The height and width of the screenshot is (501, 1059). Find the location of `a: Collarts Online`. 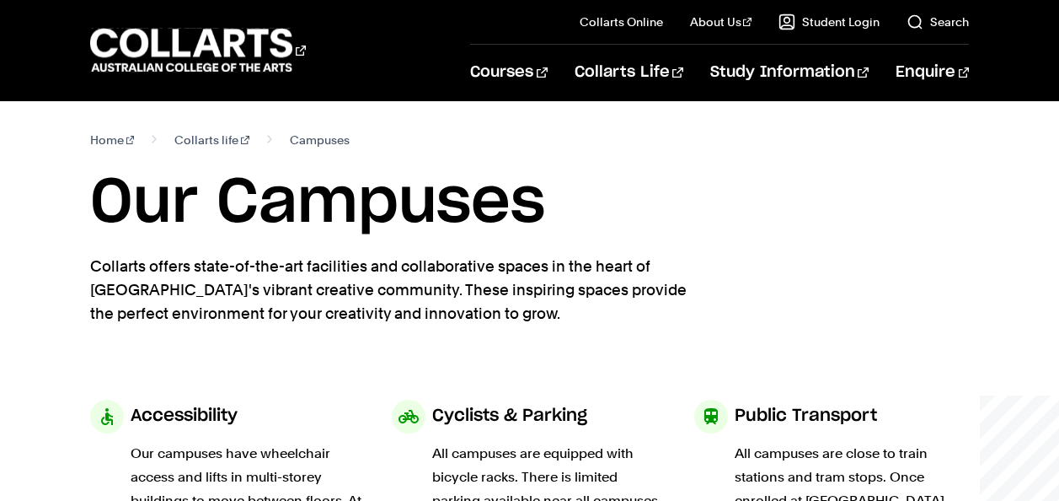

a: Collarts Online is located at coordinates (621, 22).